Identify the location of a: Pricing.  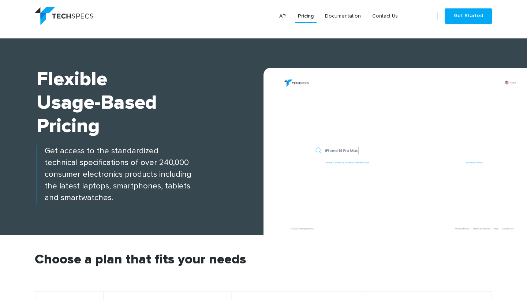
(306, 16).